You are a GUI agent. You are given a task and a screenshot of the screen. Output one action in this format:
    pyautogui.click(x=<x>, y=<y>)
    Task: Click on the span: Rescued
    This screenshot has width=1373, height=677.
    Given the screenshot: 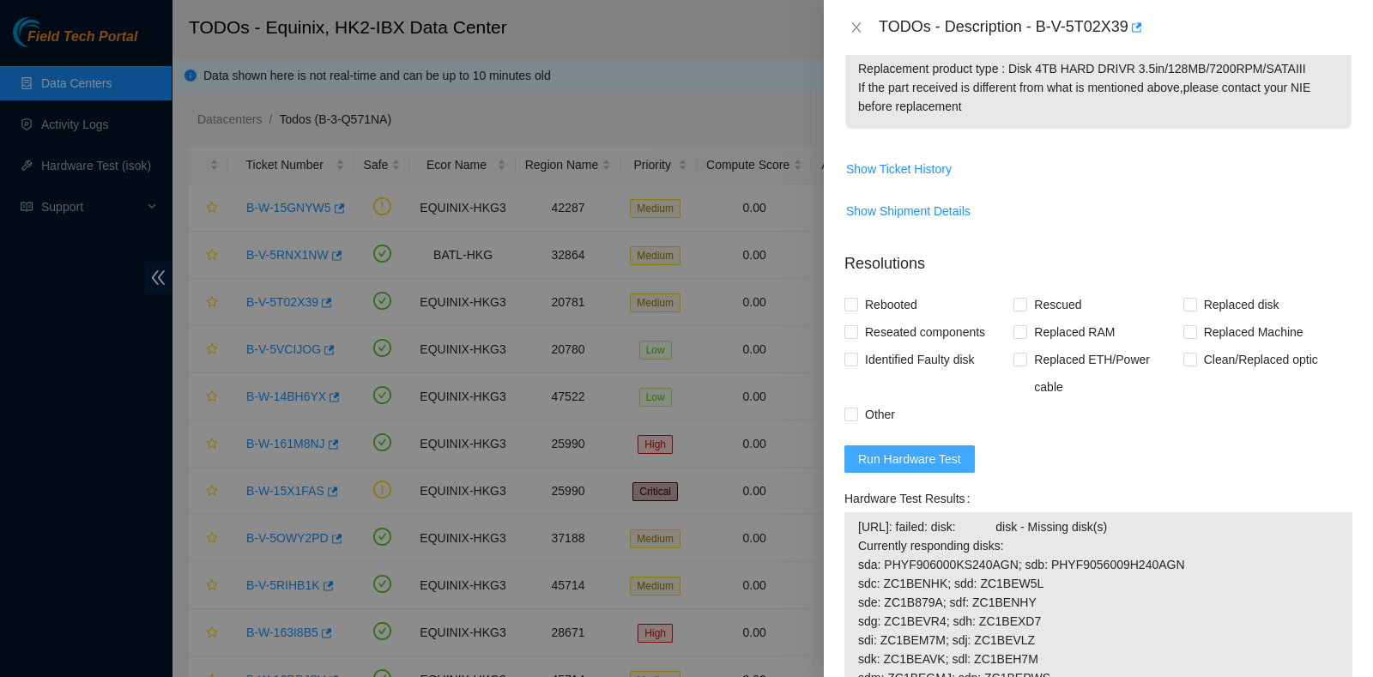 What is the action you would take?
    pyautogui.click(x=1057, y=305)
    